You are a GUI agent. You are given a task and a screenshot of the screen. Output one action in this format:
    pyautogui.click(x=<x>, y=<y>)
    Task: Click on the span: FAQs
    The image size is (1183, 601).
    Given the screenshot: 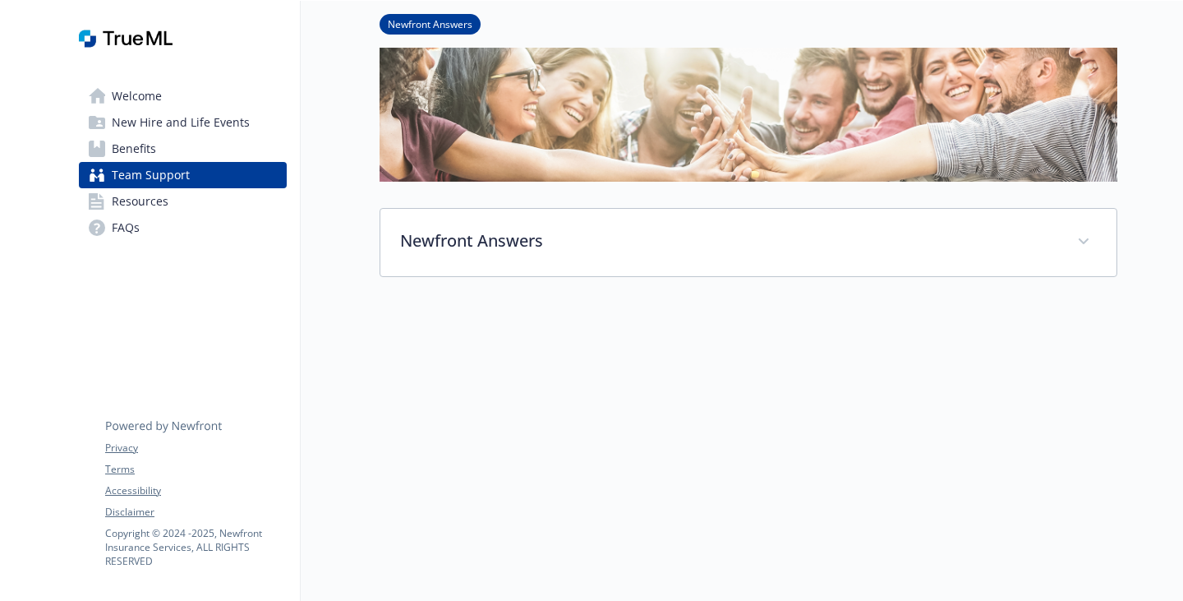 What is the action you would take?
    pyautogui.click(x=126, y=228)
    